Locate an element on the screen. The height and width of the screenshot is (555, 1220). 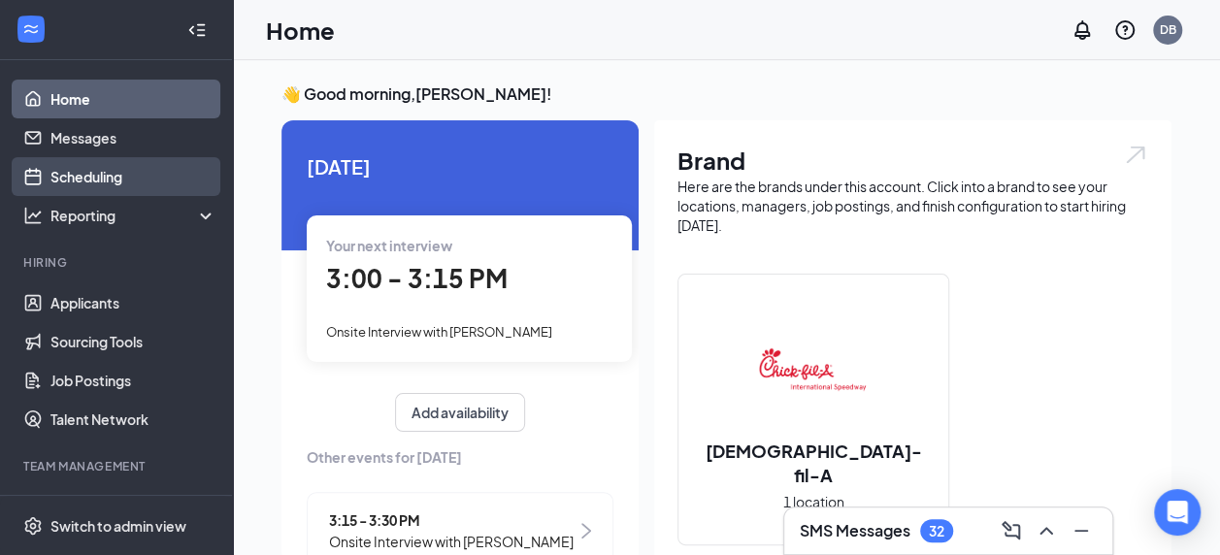
div: Hiring is located at coordinates (117, 262).